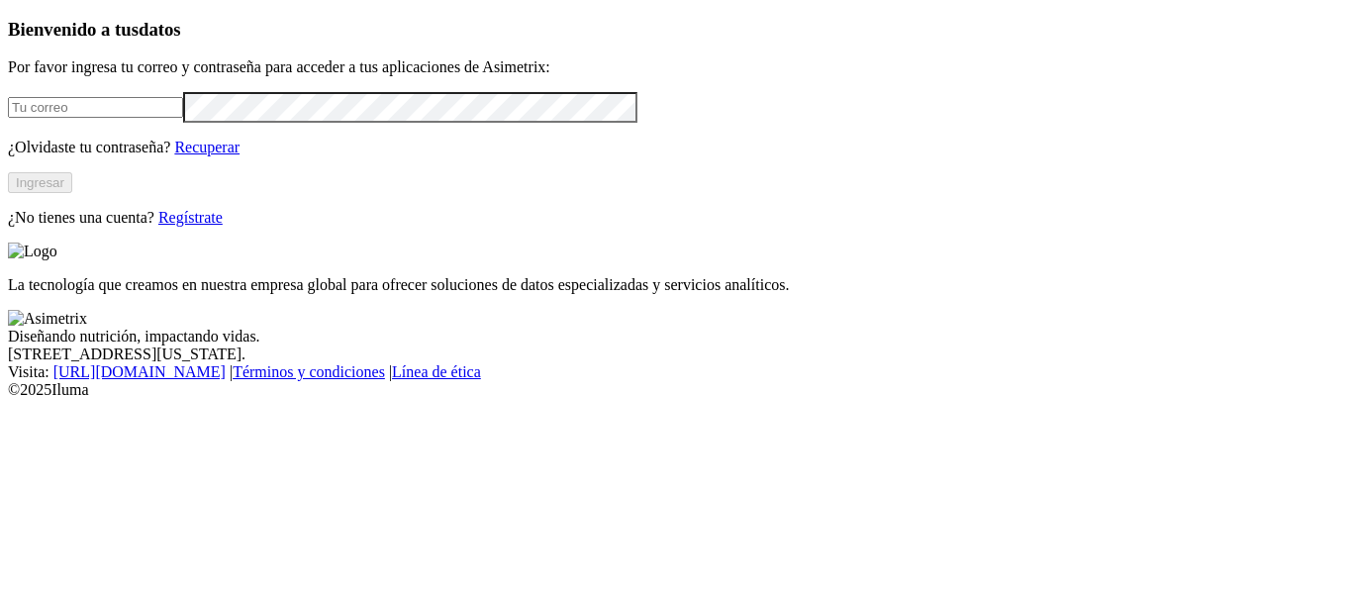 The height and width of the screenshot is (593, 1352). I want to click on h3: Bienvenido a tus, so click(676, 30).